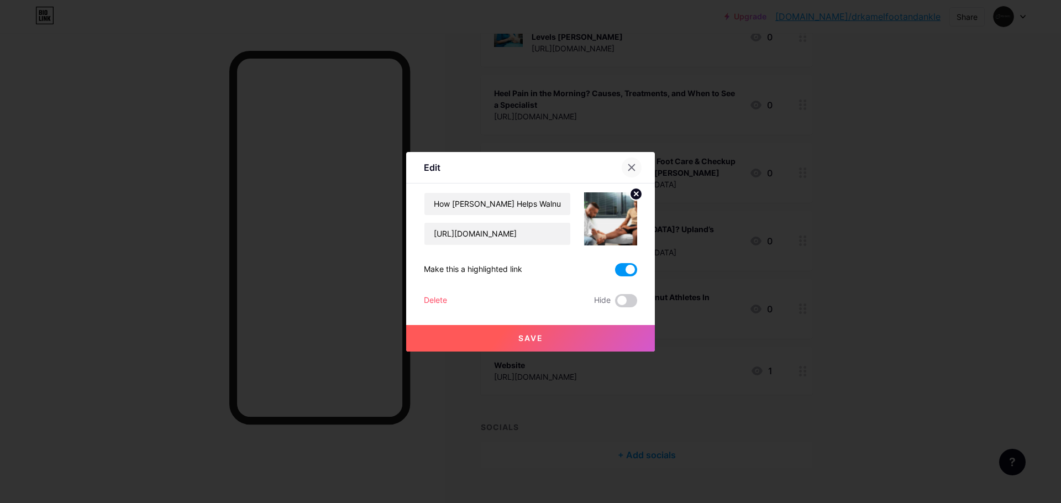 This screenshot has height=503, width=1061. I want to click on span: Hide, so click(602, 301).